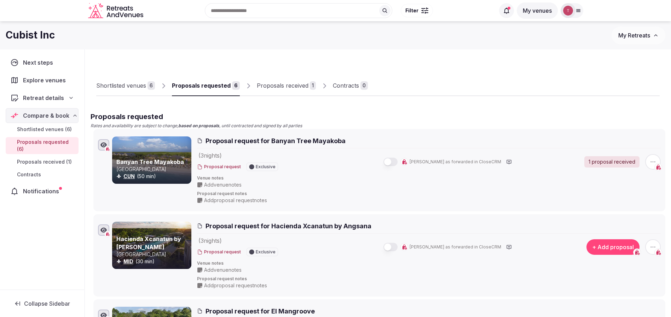 Image resolution: width=671 pixels, height=317 pixels. Describe the element at coordinates (42, 304) in the screenshot. I see `button: Collapse Sidebar` at that location.